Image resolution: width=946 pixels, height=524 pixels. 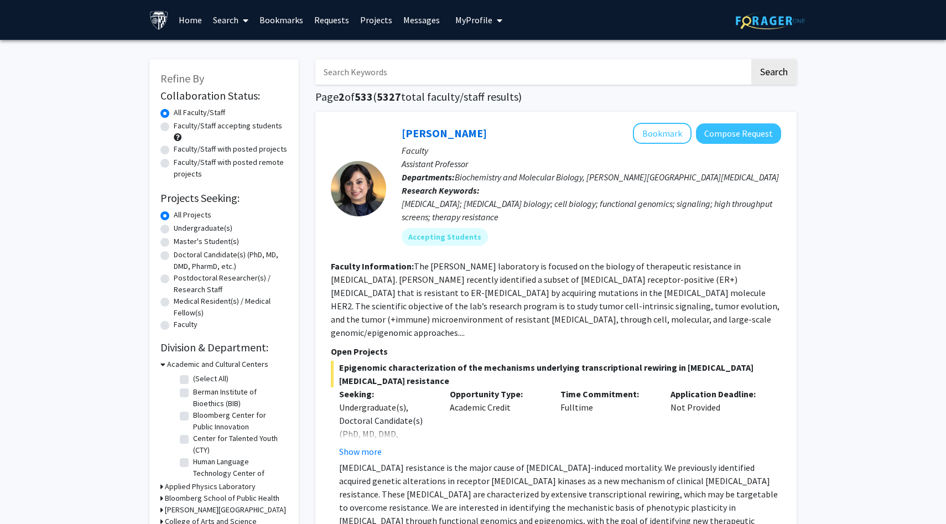 What do you see at coordinates (331, 20) in the screenshot?
I see `a: Requests` at bounding box center [331, 20].